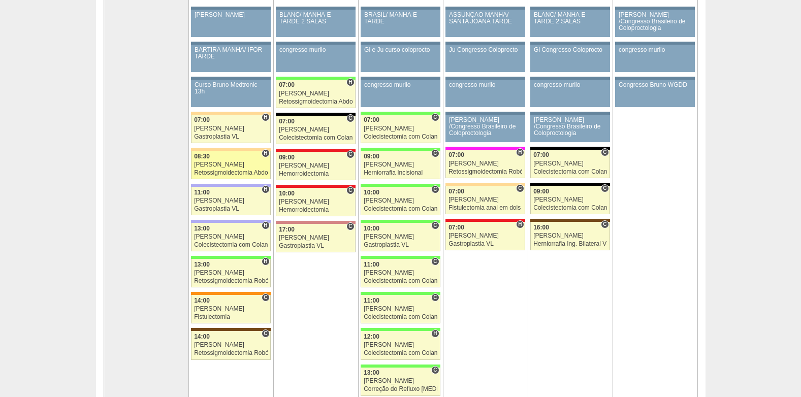 This screenshot has height=397, width=801. Describe the element at coordinates (570, 184) in the screenshot. I see `div: Key: Blanc` at that location.